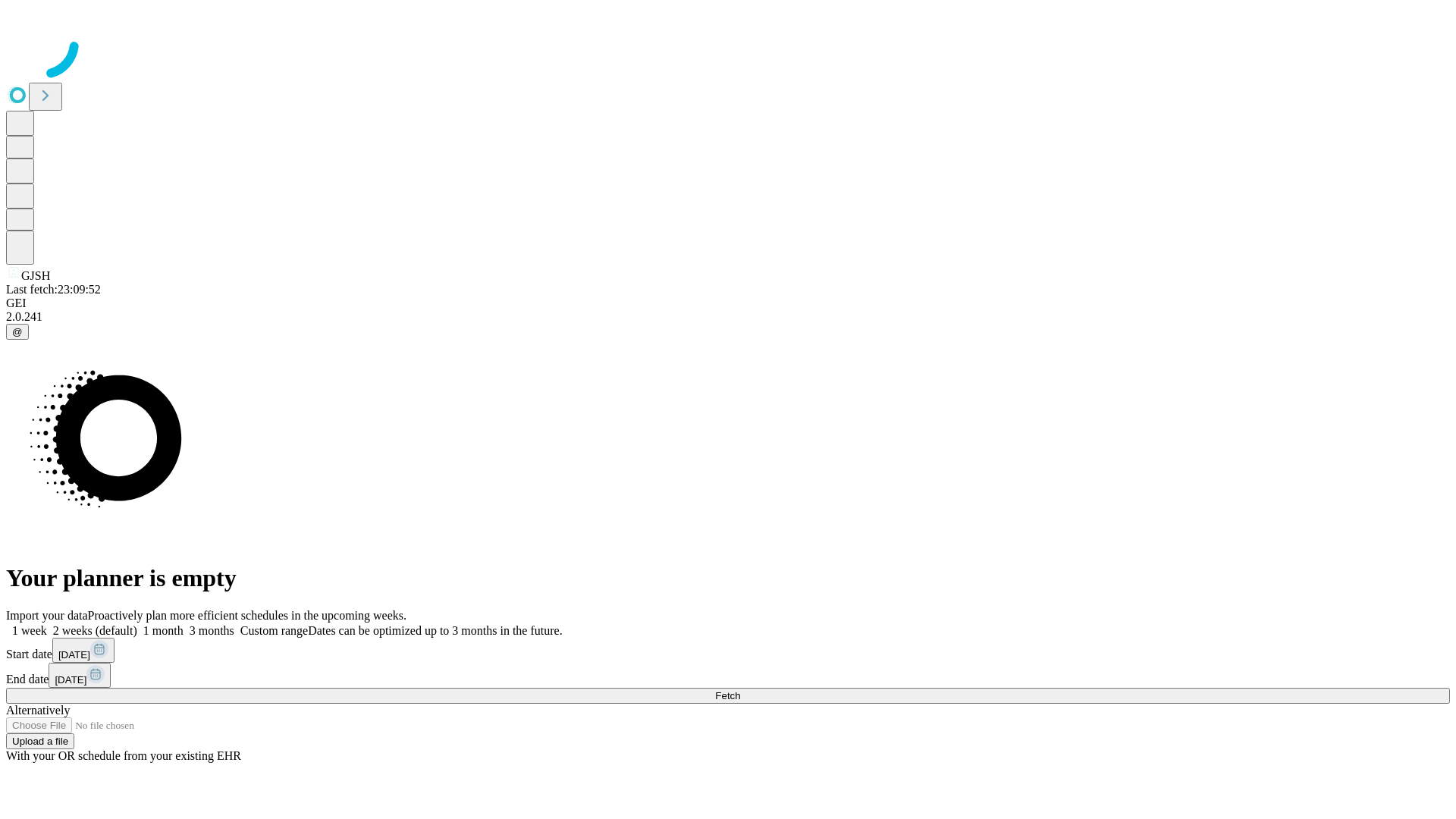  What do you see at coordinates (163, 630) in the screenshot?
I see `span: 1 month` at bounding box center [163, 630].